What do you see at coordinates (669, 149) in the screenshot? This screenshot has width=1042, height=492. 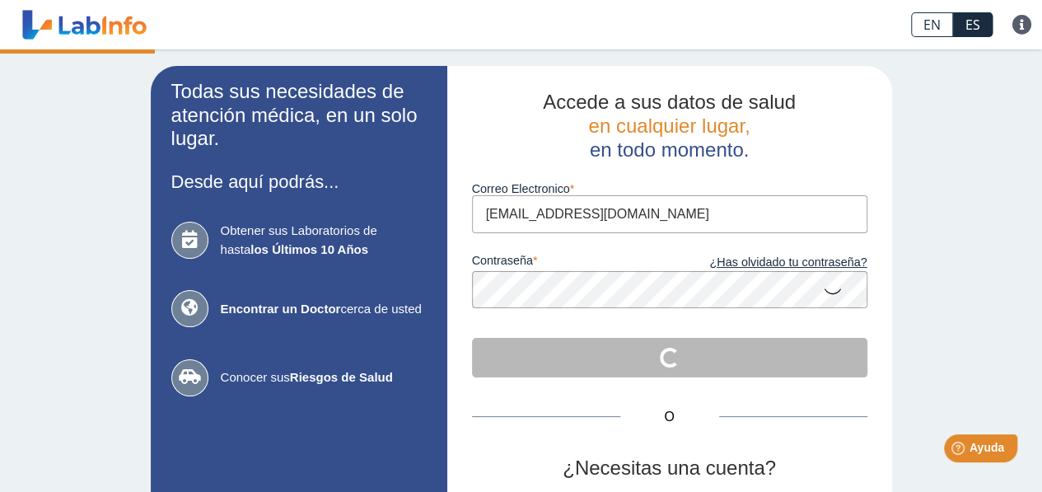 I see `span: en todo momento.` at bounding box center [669, 149].